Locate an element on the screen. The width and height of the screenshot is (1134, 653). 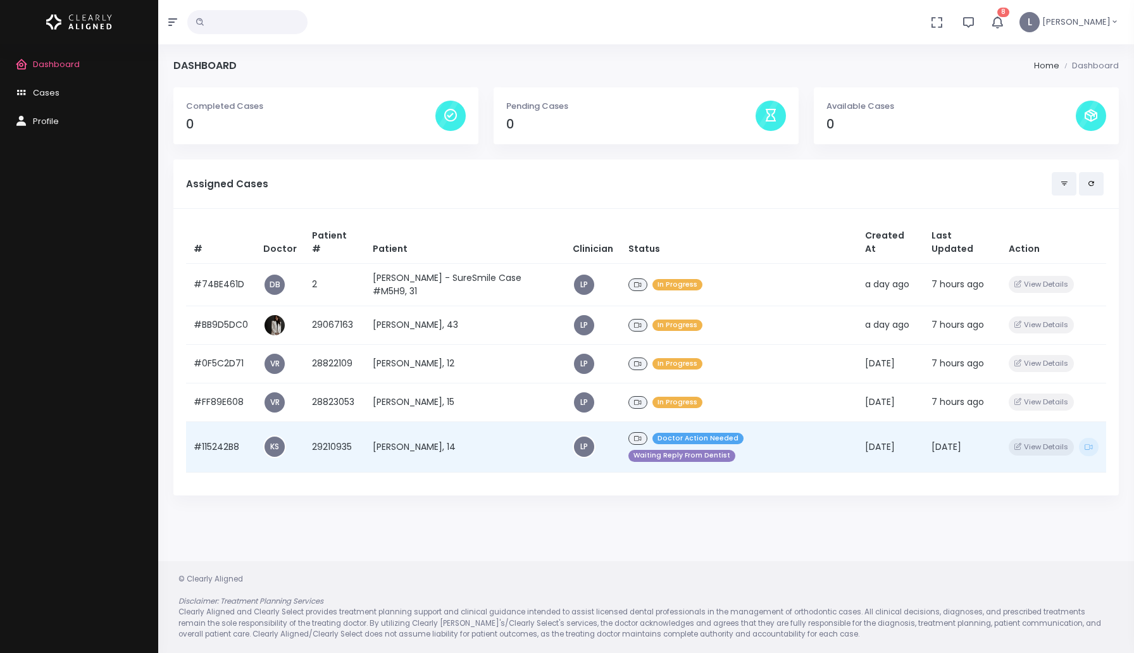
h4: Dashboard is located at coordinates (205, 65).